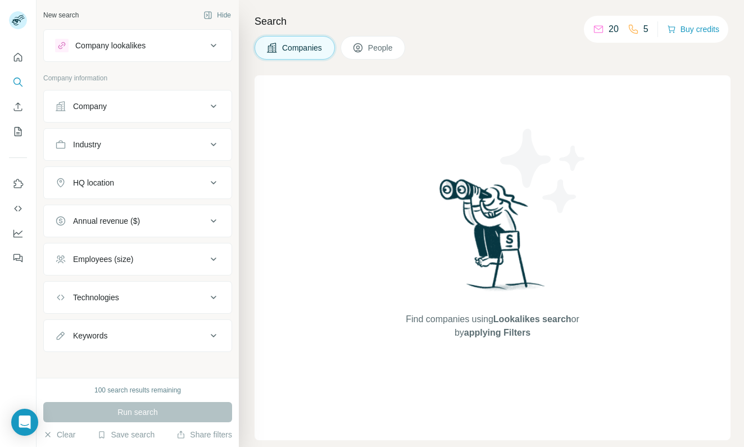 This screenshot has height=447, width=744. What do you see at coordinates (493, 238) in the screenshot?
I see `img: Surfe Illustration - Woman searching with binoculars` at bounding box center [493, 238].